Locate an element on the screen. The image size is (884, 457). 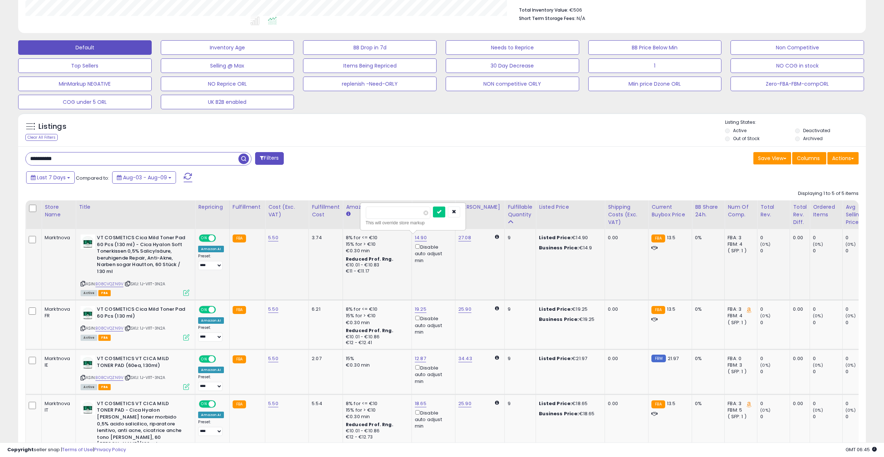
div: FBM: 3 is located at coordinates (739, 365).